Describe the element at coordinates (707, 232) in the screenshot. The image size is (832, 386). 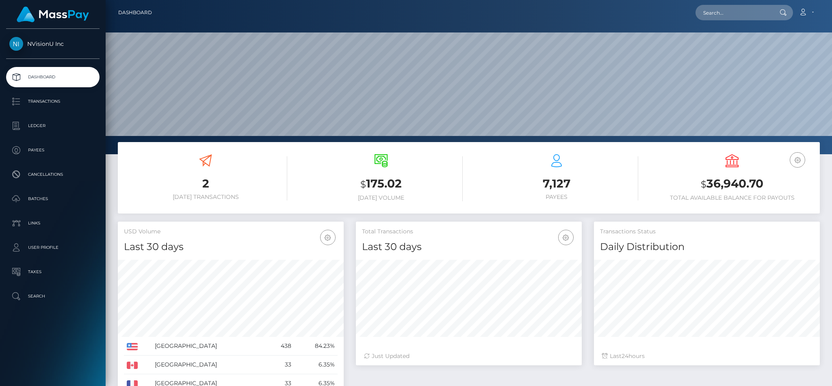
I see `h5: Transactions Status` at that location.